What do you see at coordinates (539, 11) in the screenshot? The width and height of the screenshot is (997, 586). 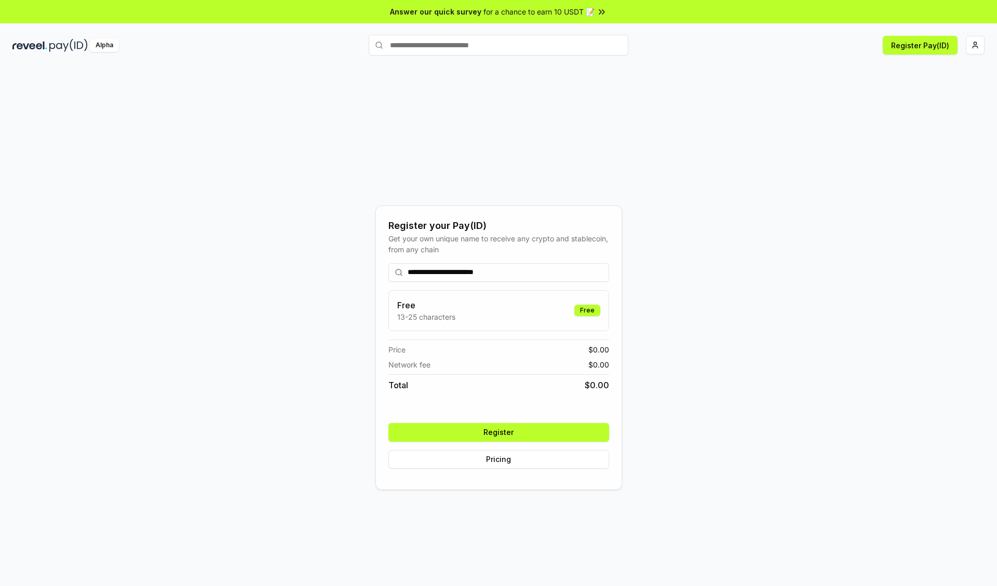 I see `span: for a chance to earn 10 USDT 📝` at bounding box center [539, 11].